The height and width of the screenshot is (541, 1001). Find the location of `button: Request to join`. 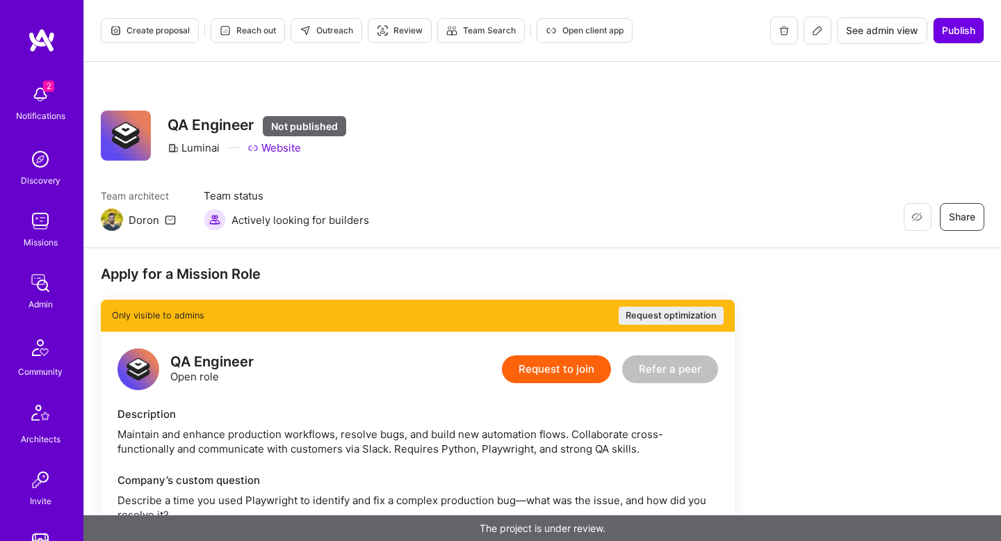

button: Request to join is located at coordinates (556, 369).